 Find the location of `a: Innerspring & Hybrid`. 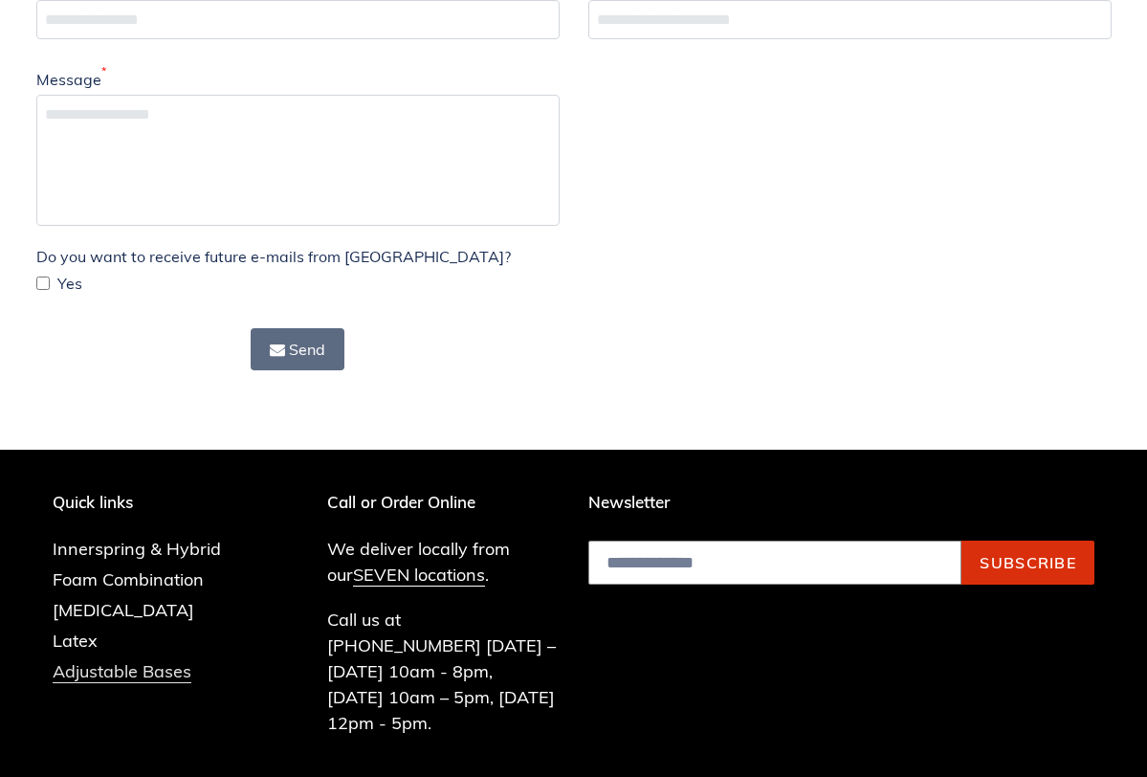

a: Innerspring & Hybrid is located at coordinates (137, 548).